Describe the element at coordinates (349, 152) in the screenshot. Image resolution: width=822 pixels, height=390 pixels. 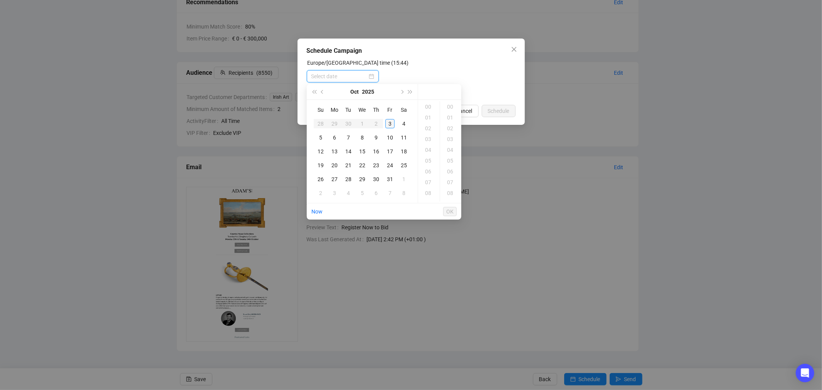
I see `td: 2025-10-14` at that location.